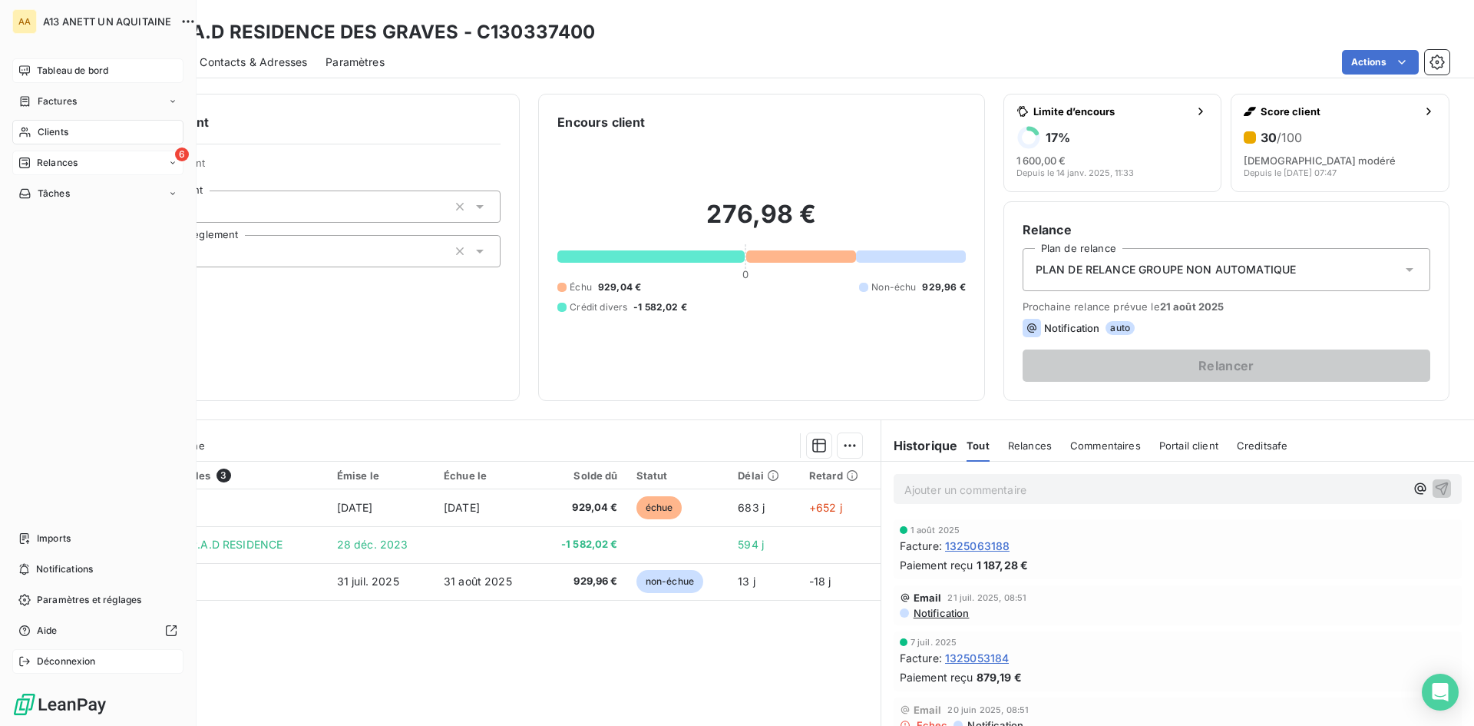 This screenshot has width=1474, height=726. Describe the element at coordinates (1111, 111) in the screenshot. I see `span: Limite d’encours` at that location.